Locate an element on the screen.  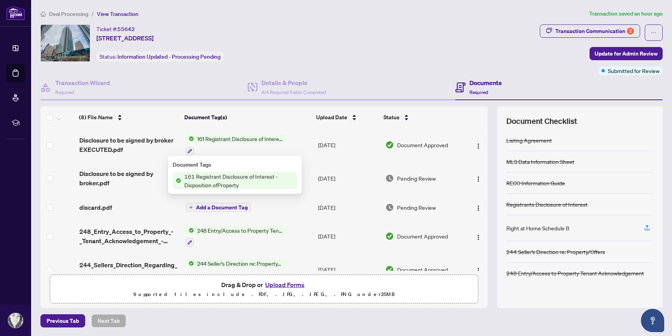
span: Update for Admin Review is located at coordinates (626, 54).